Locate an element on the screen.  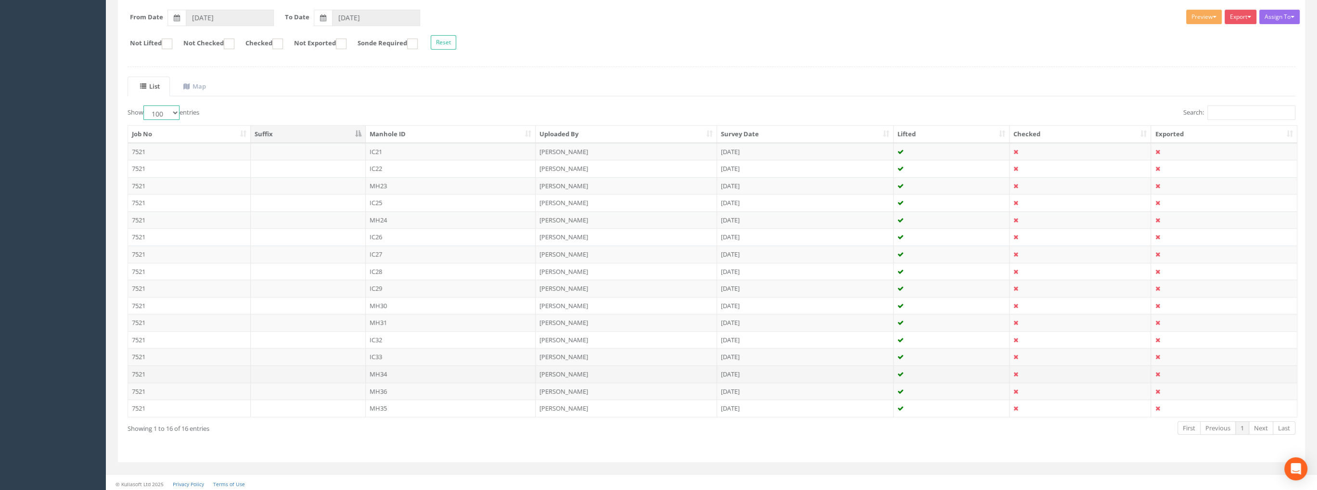
th: Manhole ID: activate to sort column ascending is located at coordinates (451, 134).